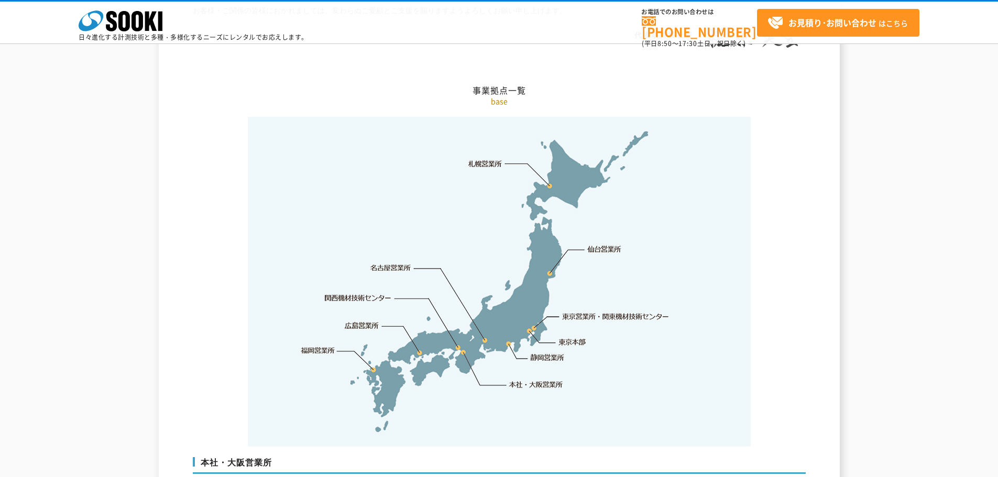  I want to click on a: 仙台営業所, so click(604, 249).